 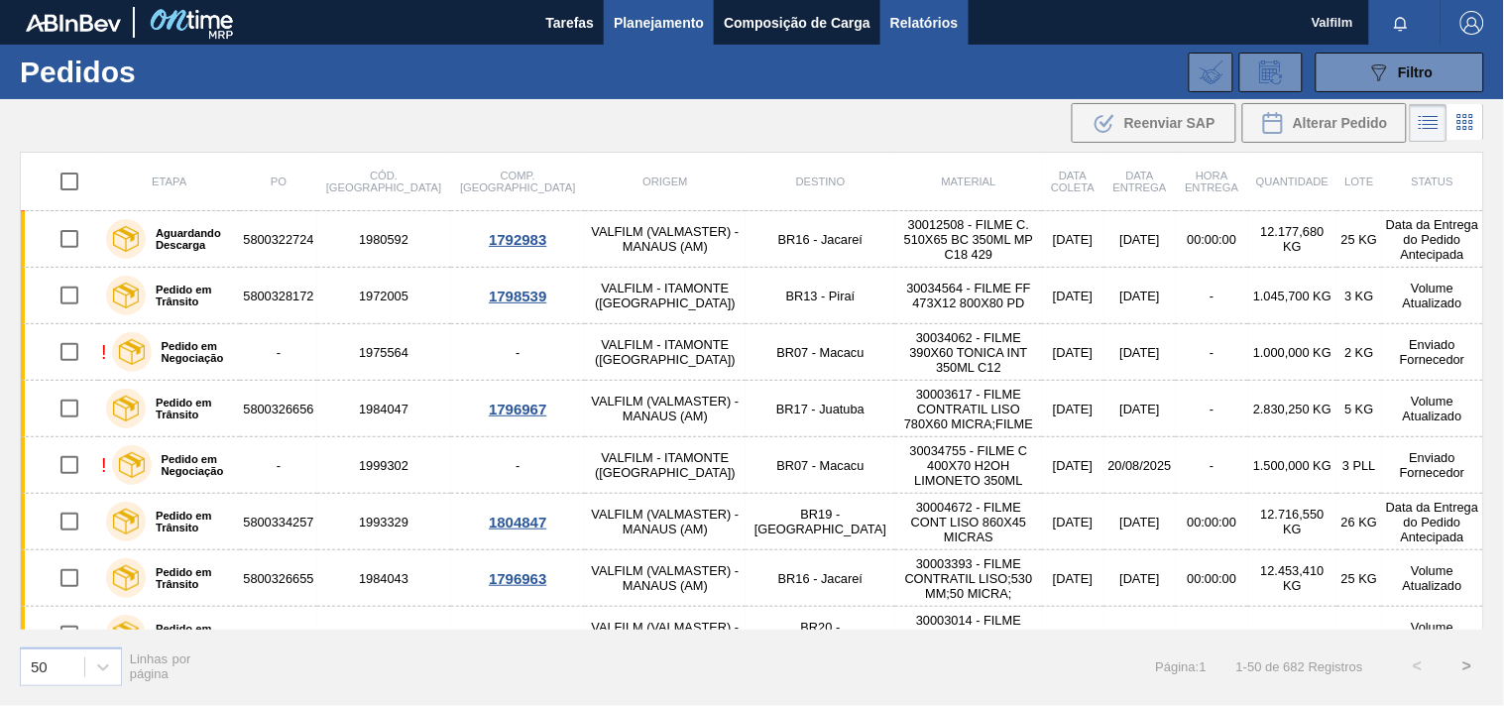 I want to click on td: 7.418,580 KG, so click(x=1293, y=634).